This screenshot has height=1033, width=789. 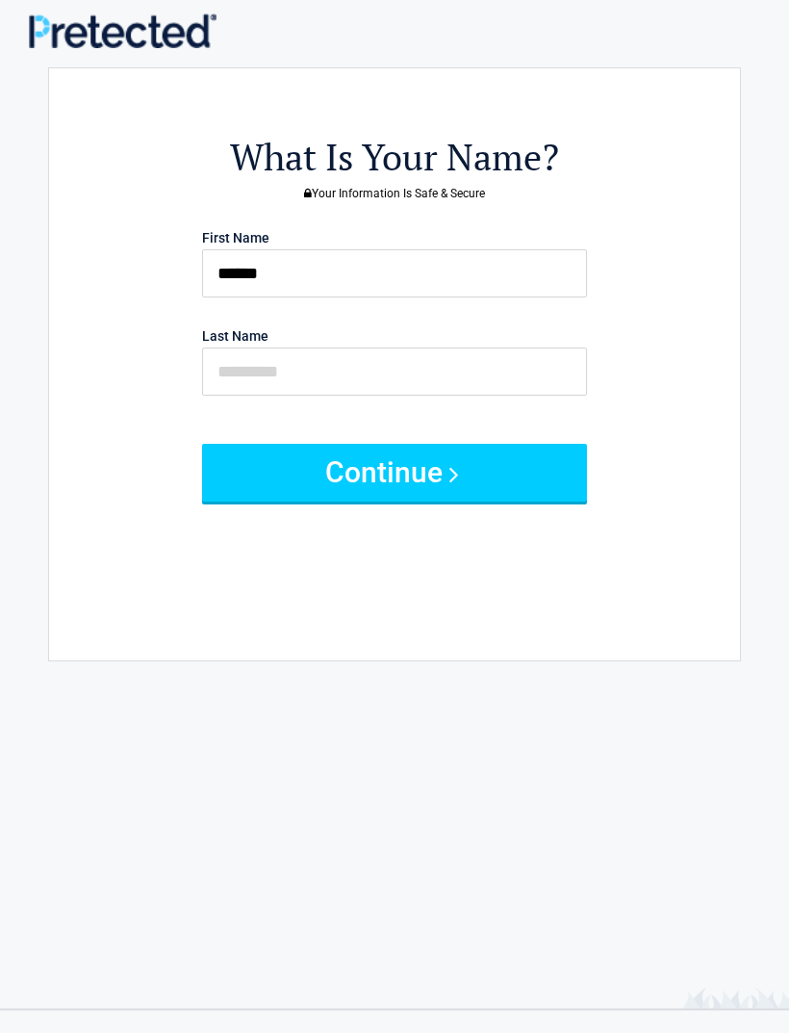 I want to click on label: Last Name, so click(x=235, y=336).